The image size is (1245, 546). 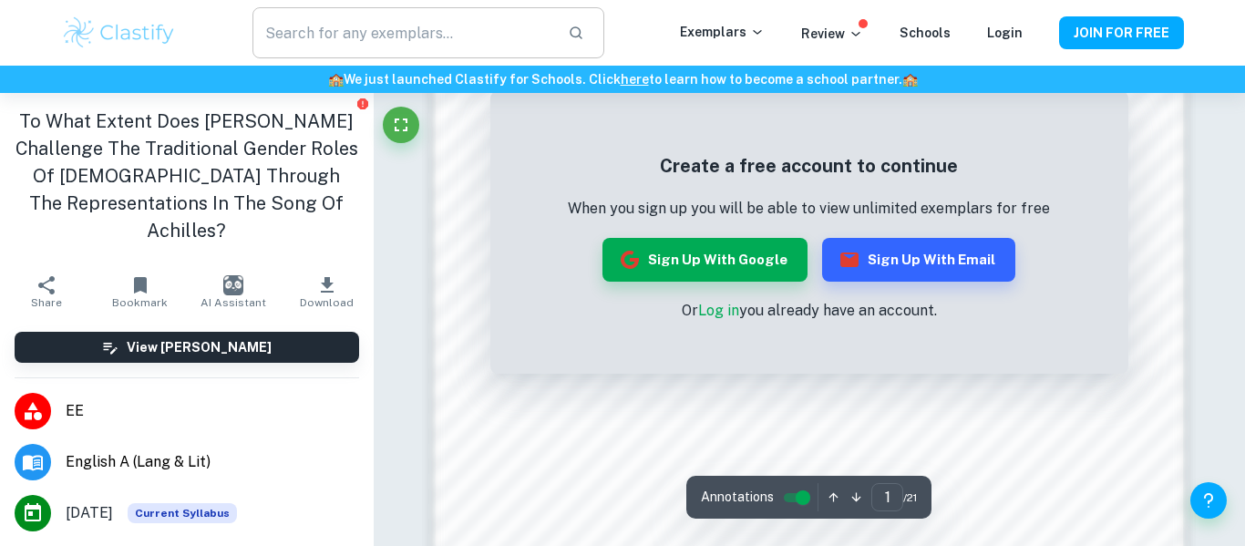 I want to click on button: Sign up with Email, so click(x=919, y=260).